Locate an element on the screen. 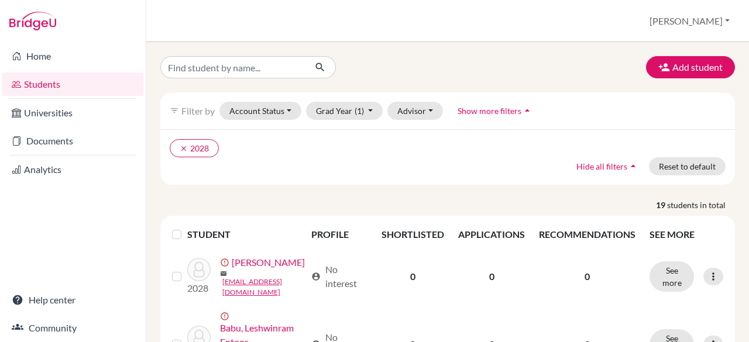  a: Help center is located at coordinates (73, 300).